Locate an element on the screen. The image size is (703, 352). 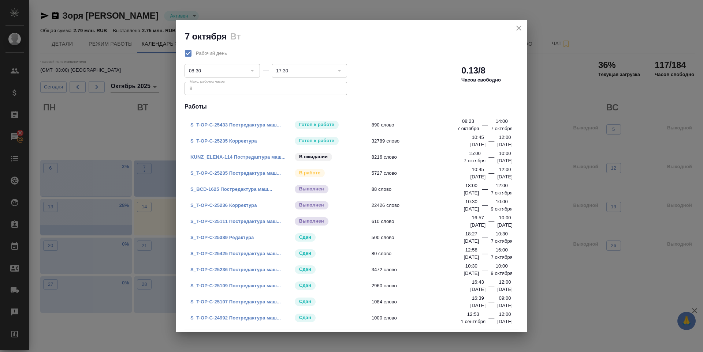
a: S_T-OP-C-25109 Постредактура маш... is located at coordinates (235, 286).